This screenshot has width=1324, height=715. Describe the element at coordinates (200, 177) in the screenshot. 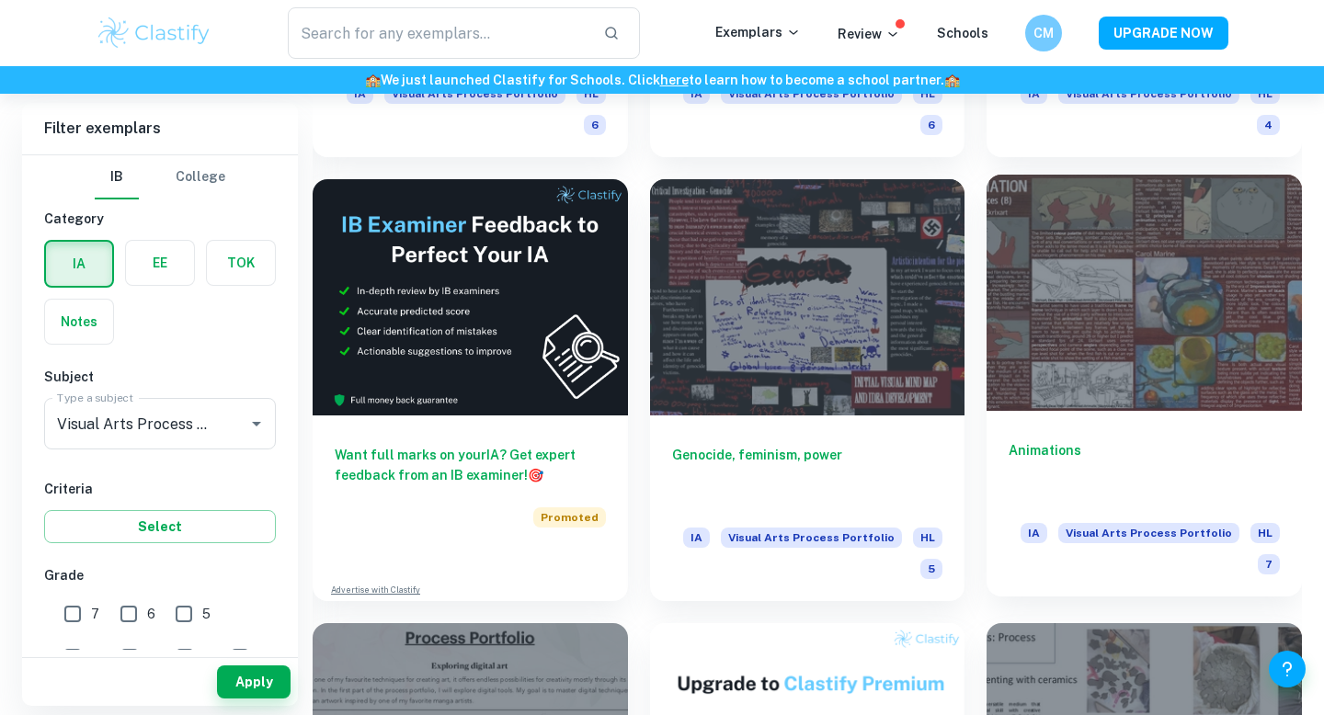

I see `button: College` at that location.